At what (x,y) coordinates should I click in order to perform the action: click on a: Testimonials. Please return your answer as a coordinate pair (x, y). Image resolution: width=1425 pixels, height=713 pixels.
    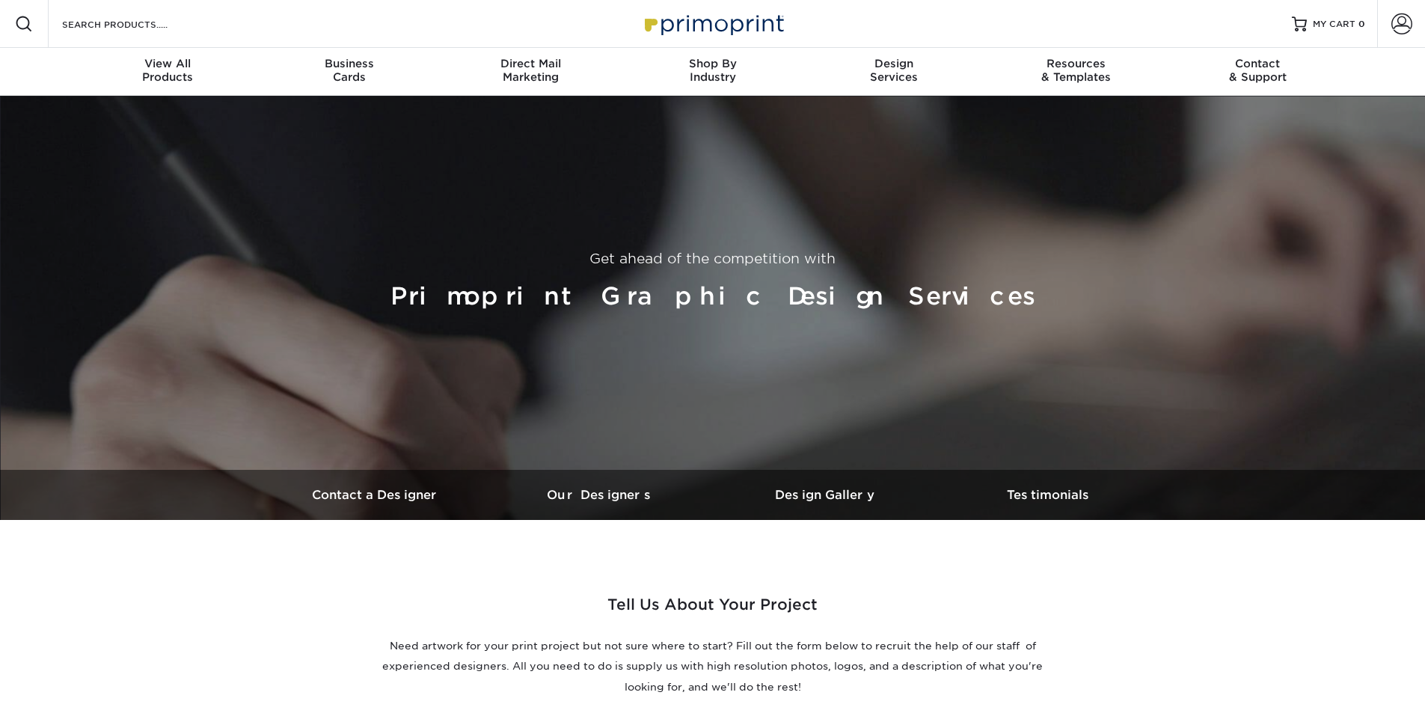
    Looking at the image, I should click on (1049, 494).